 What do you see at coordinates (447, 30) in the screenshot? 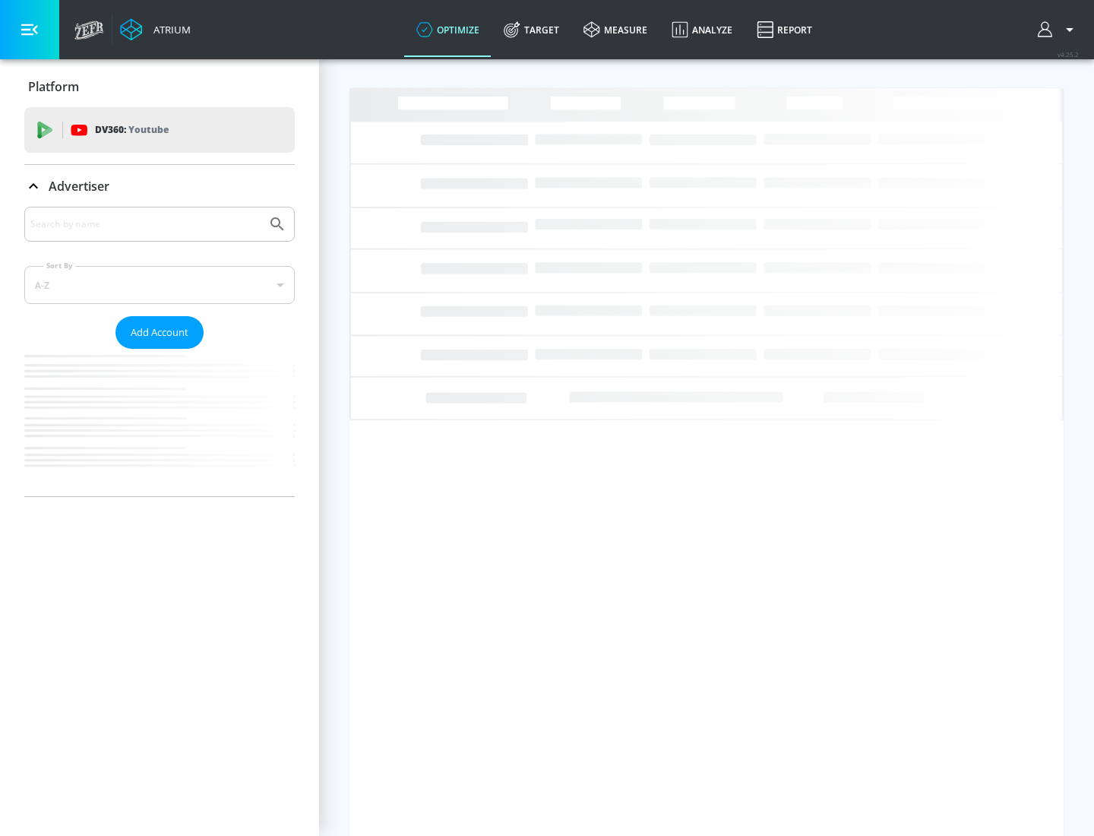
I see `a: optimize` at bounding box center [447, 30].